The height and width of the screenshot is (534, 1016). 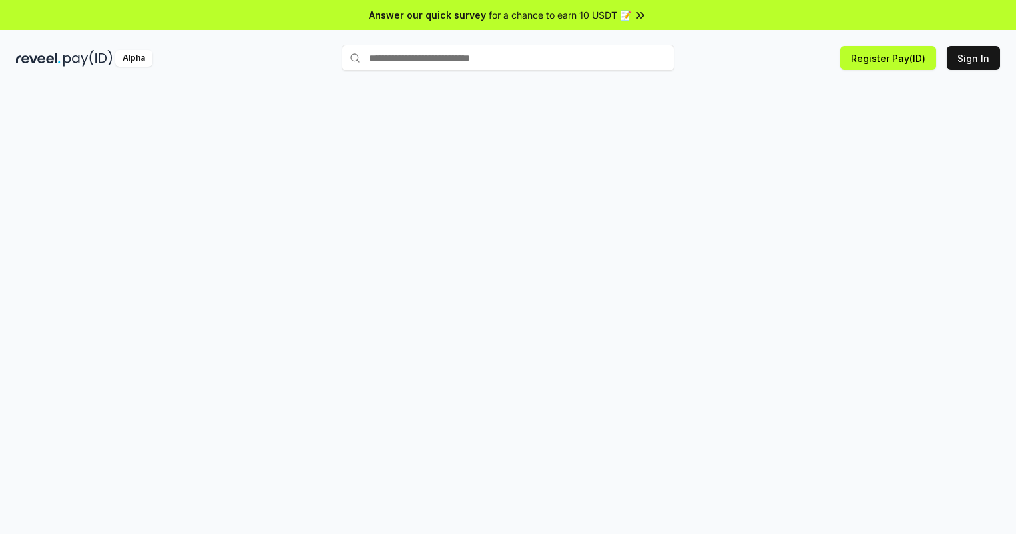 What do you see at coordinates (427, 15) in the screenshot?
I see `span: Answer our quick survey` at bounding box center [427, 15].